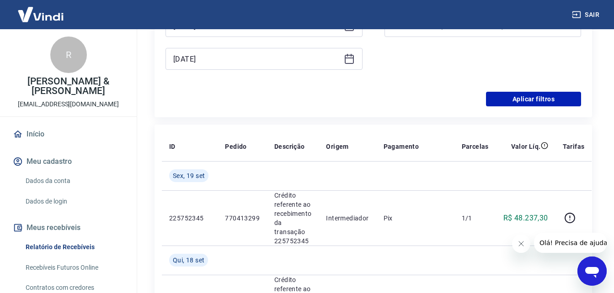 This screenshot has height=293, width=614. Describe the element at coordinates (189, 176) in the screenshot. I see `span: Sex, 19 set` at that location.